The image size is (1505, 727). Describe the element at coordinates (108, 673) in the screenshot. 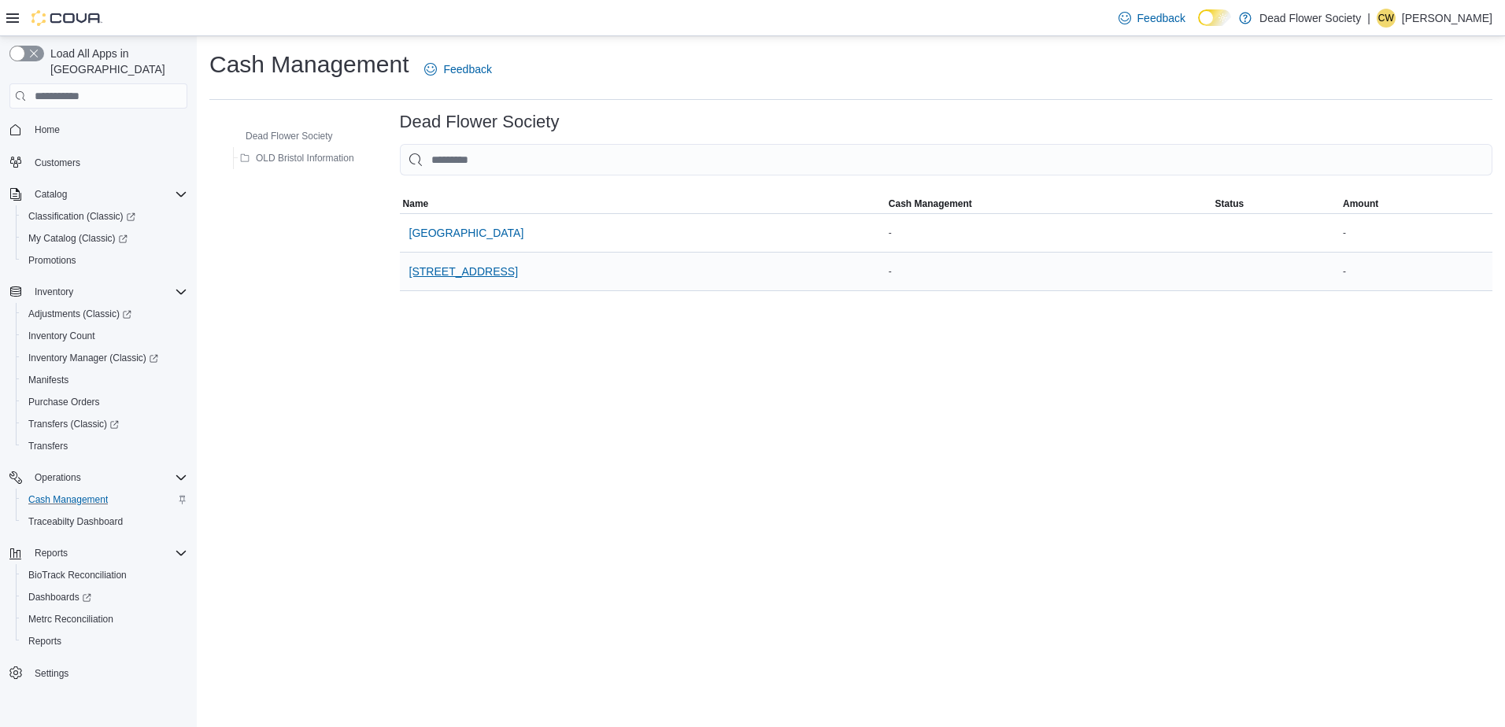

I see `span: Settings` at that location.